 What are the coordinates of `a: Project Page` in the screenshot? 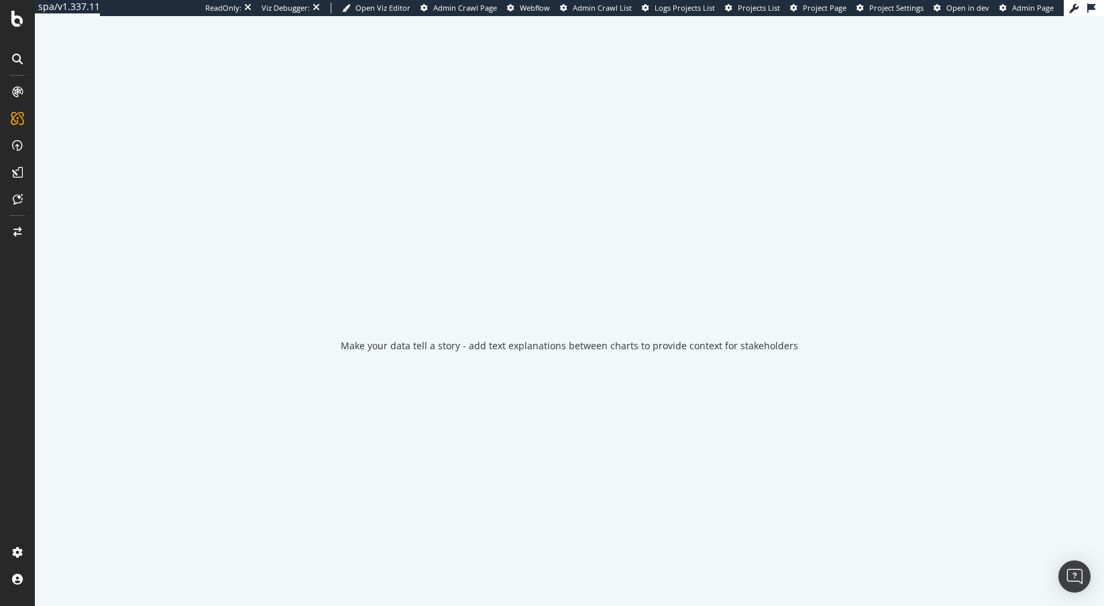 It's located at (818, 8).